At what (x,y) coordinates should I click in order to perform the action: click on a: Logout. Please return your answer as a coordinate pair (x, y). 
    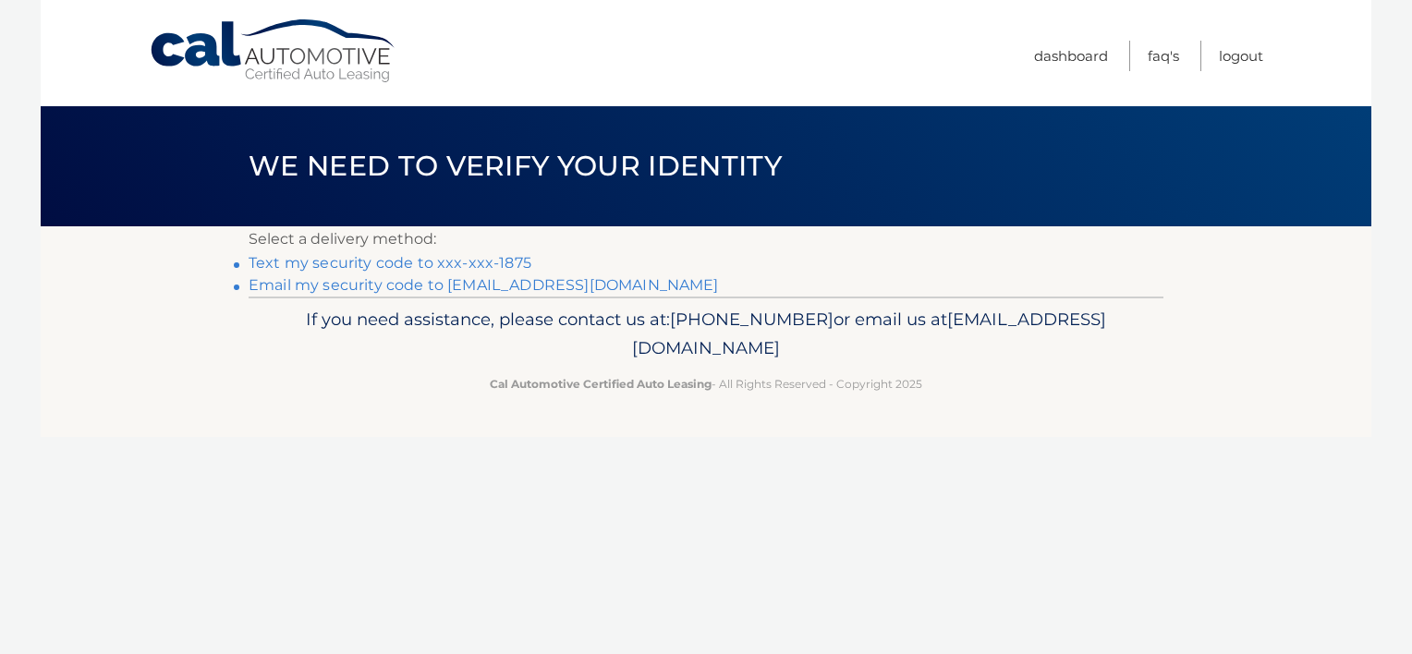
    Looking at the image, I should click on (1241, 55).